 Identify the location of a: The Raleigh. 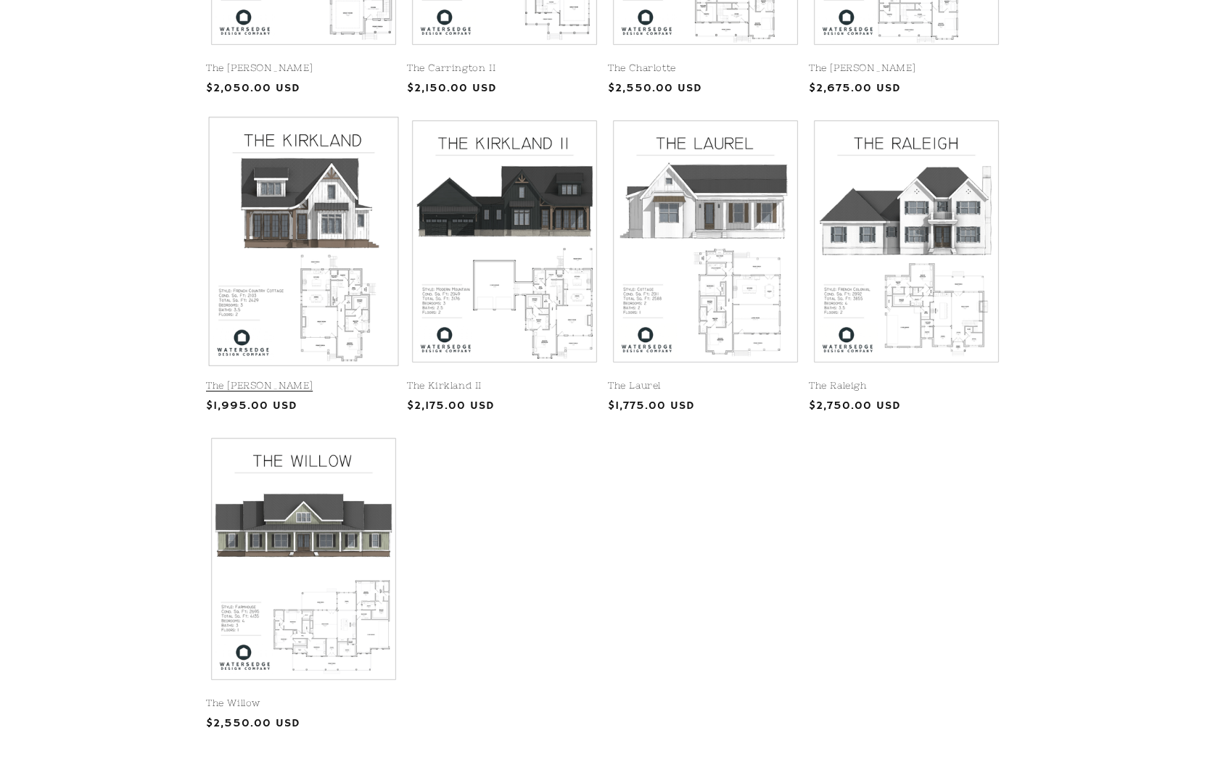
(906, 386).